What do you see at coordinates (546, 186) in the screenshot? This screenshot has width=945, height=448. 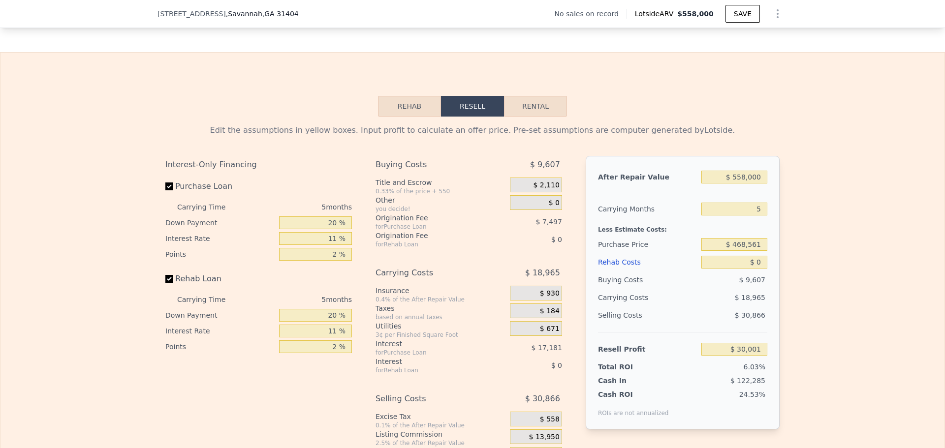 I see `span: $ 2,110` at bounding box center [546, 186].